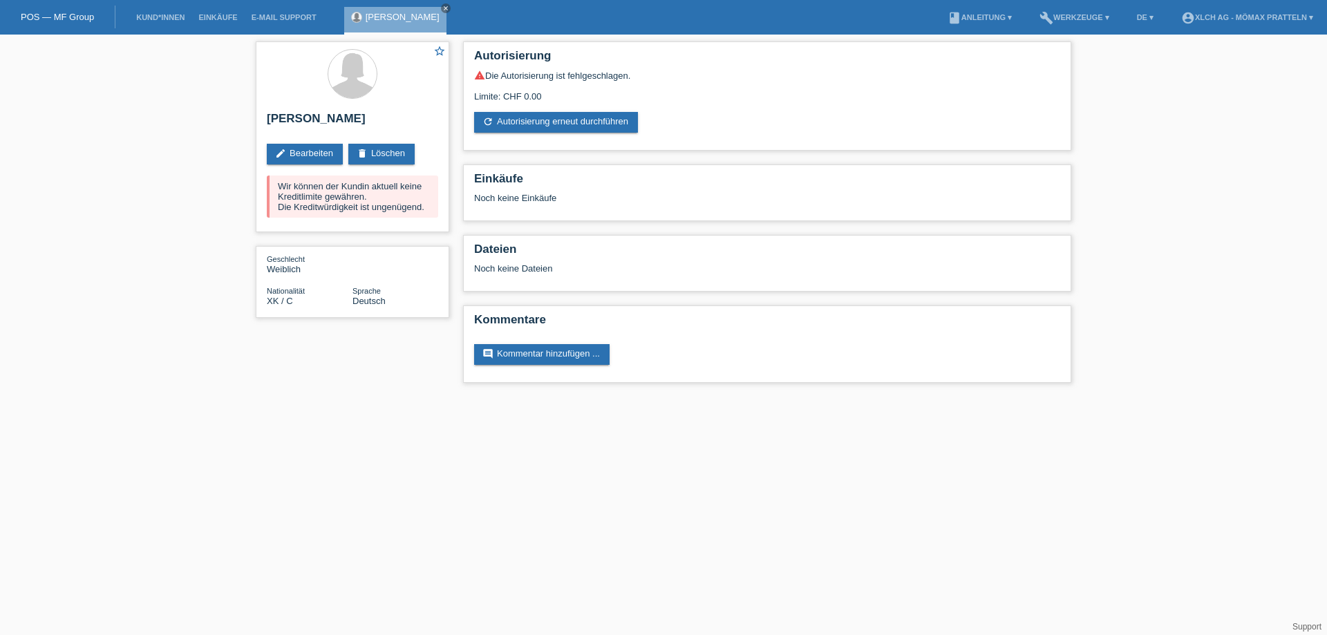 This screenshot has height=635, width=1327. I want to click on h2: Autorisierung, so click(767, 59).